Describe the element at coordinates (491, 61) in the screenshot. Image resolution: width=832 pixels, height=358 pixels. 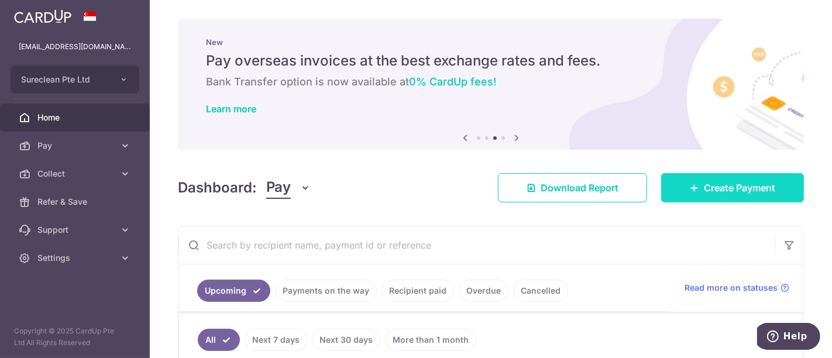
I see `h5: Pay overseas invoices at the best exchange rates and fees.` at that location.